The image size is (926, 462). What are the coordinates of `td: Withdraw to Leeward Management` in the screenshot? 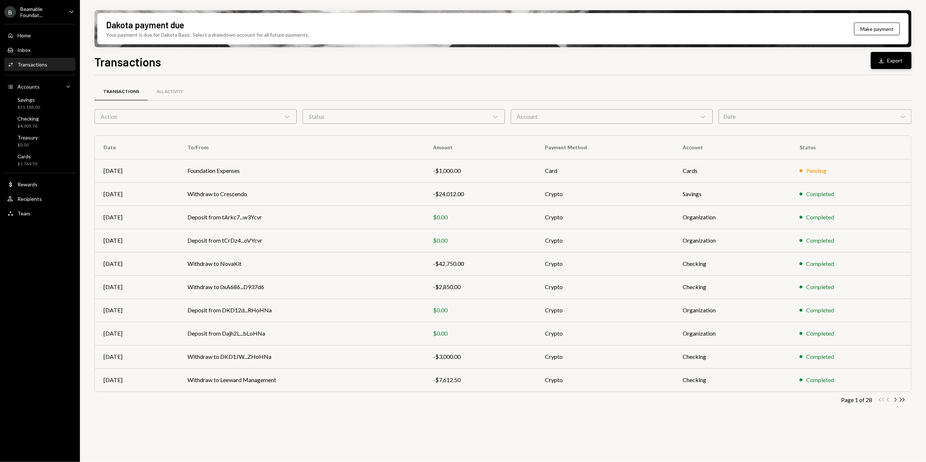 It's located at (302, 380).